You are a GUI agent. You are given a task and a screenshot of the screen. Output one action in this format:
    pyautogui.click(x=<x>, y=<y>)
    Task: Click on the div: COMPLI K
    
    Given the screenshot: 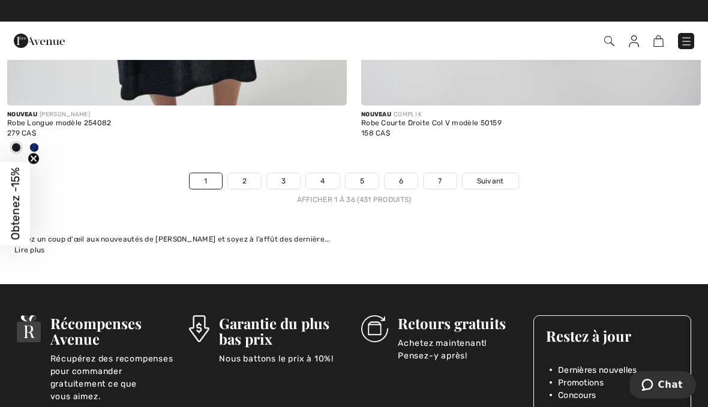 What is the action you would take?
    pyautogui.click(x=531, y=115)
    